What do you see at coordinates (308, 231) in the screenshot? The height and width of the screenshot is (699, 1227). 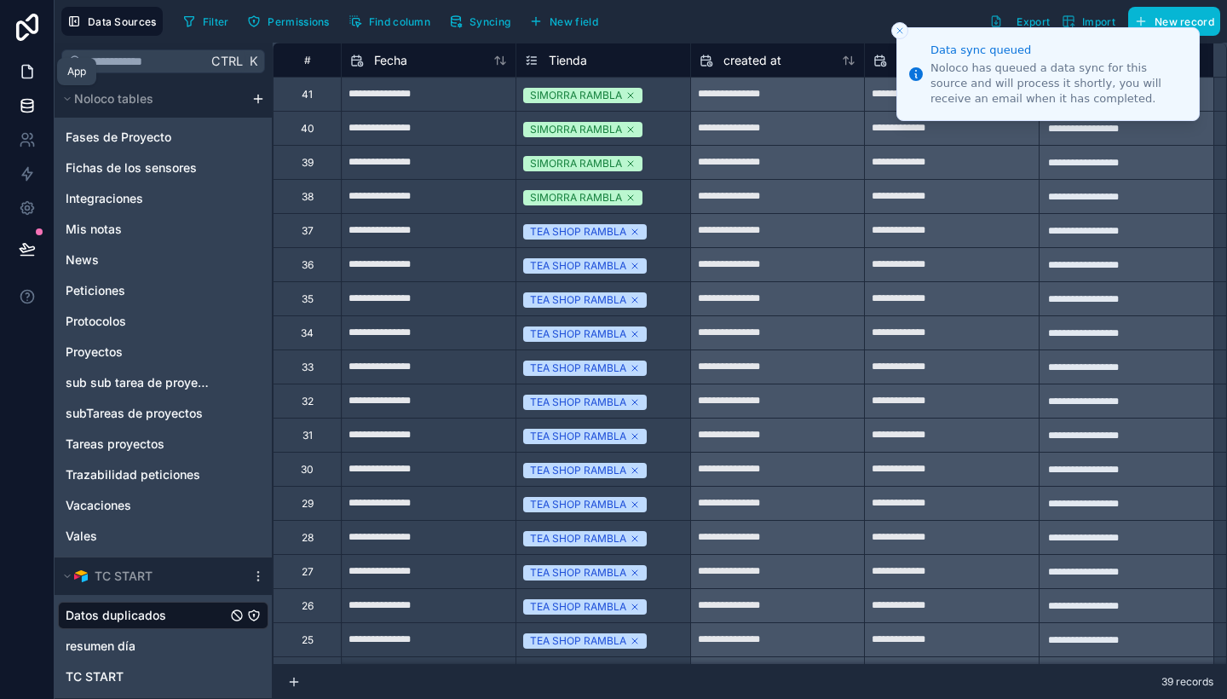 I see `div: 37` at bounding box center [308, 231].